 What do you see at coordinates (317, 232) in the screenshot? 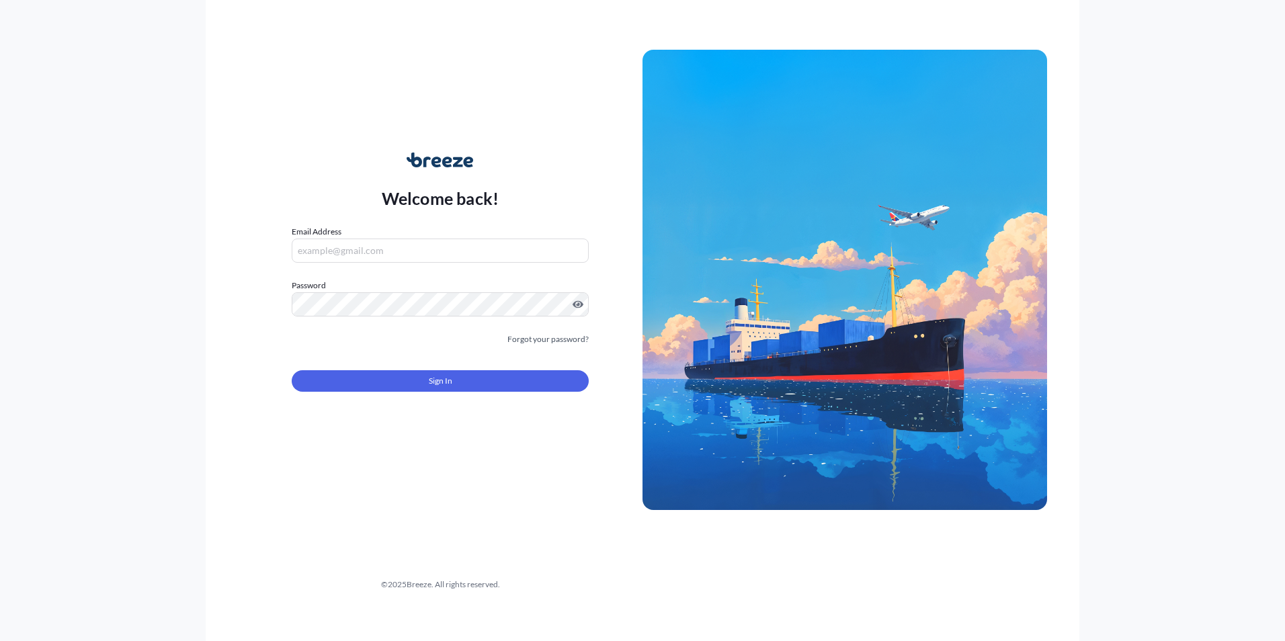
I see `label: Email Address` at bounding box center [317, 232].